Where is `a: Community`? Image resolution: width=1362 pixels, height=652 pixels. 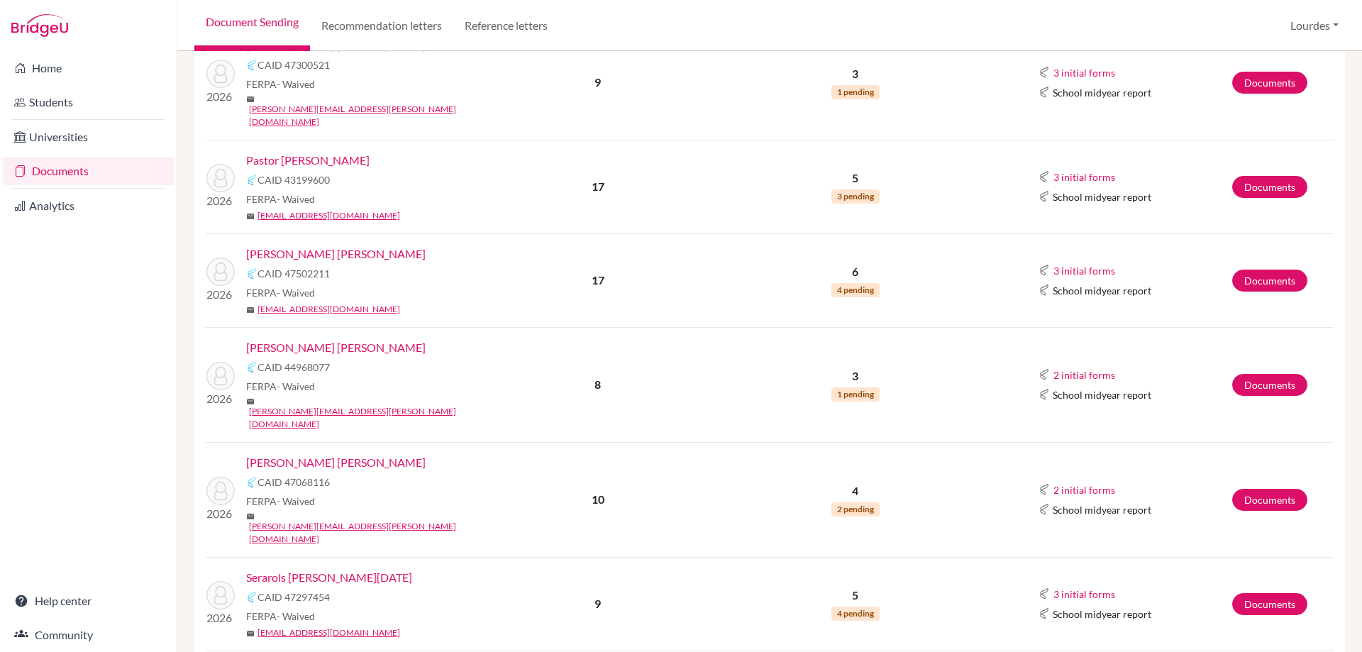
a: Community is located at coordinates (88, 635).